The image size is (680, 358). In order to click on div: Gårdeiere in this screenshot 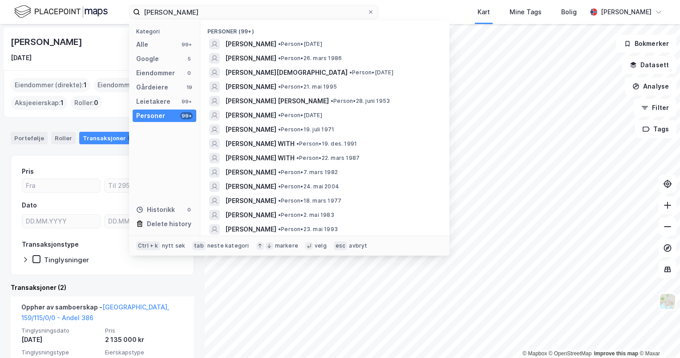, I will do `click(152, 87)`.